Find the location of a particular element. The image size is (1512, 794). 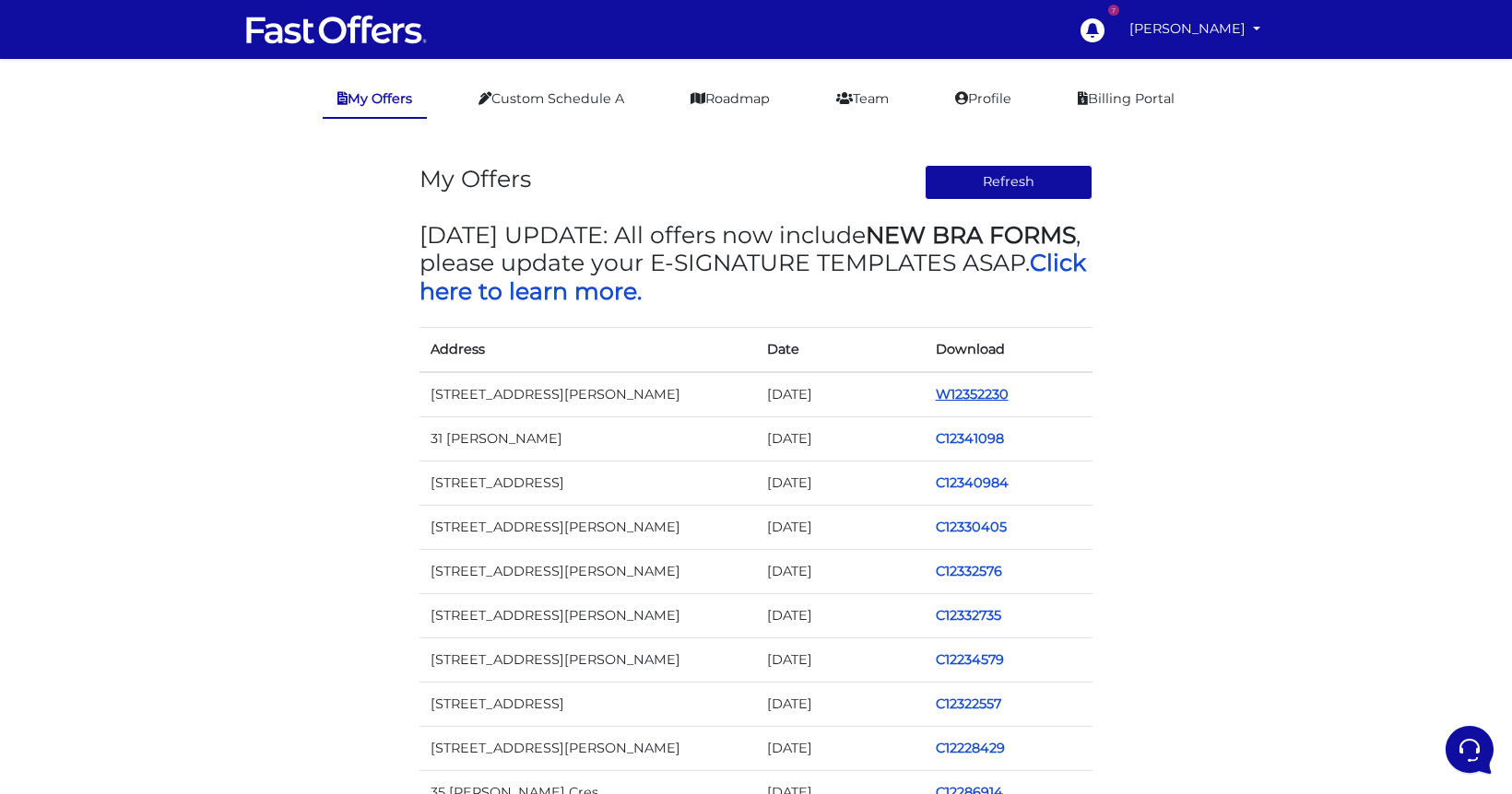

a: C12341098 is located at coordinates (970, 438).